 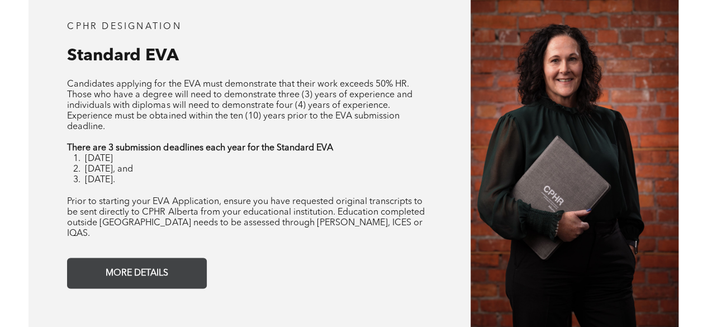 What do you see at coordinates (137, 273) in the screenshot?
I see `a: MORE DETAILS` at bounding box center [137, 273].